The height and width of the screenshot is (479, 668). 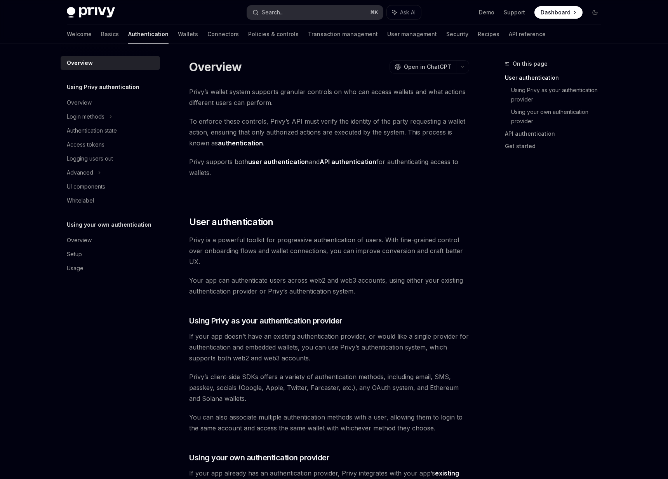 I want to click on span: Open in ChatGPT, so click(x=428, y=67).